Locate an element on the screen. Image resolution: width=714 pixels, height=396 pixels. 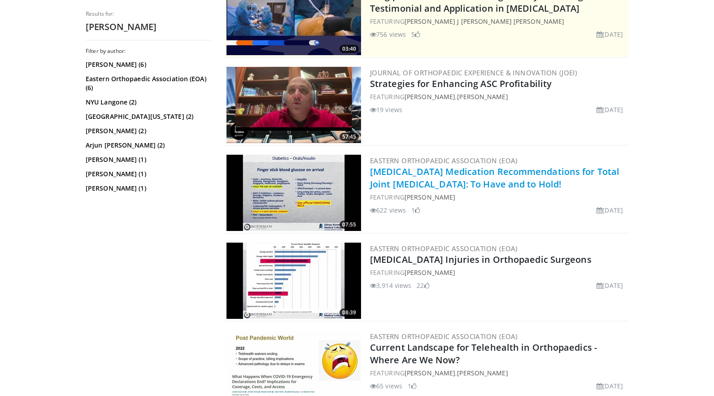
h3: Filter by author: is located at coordinates (149, 51).